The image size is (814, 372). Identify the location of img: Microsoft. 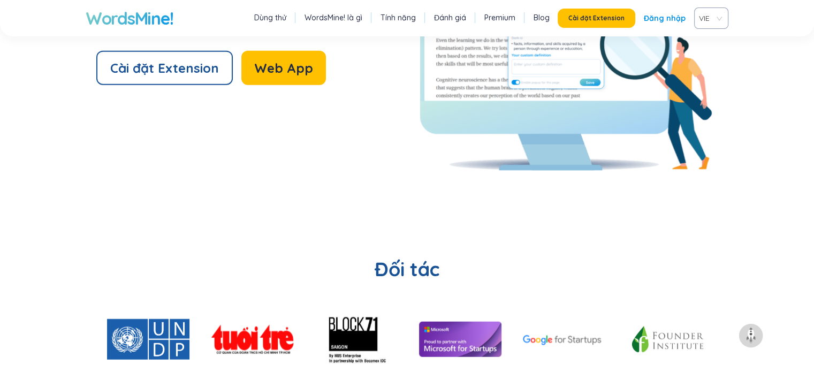
(460, 339).